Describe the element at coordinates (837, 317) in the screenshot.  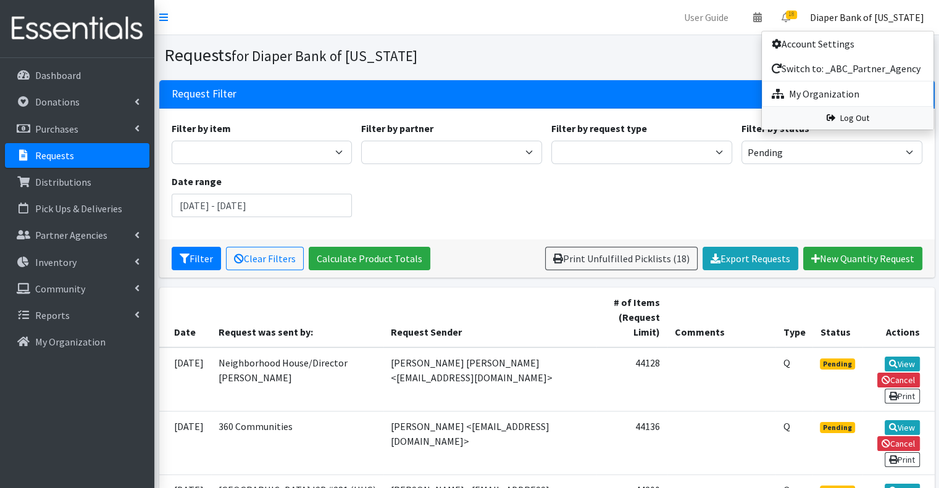
I see `th: Status` at that location.